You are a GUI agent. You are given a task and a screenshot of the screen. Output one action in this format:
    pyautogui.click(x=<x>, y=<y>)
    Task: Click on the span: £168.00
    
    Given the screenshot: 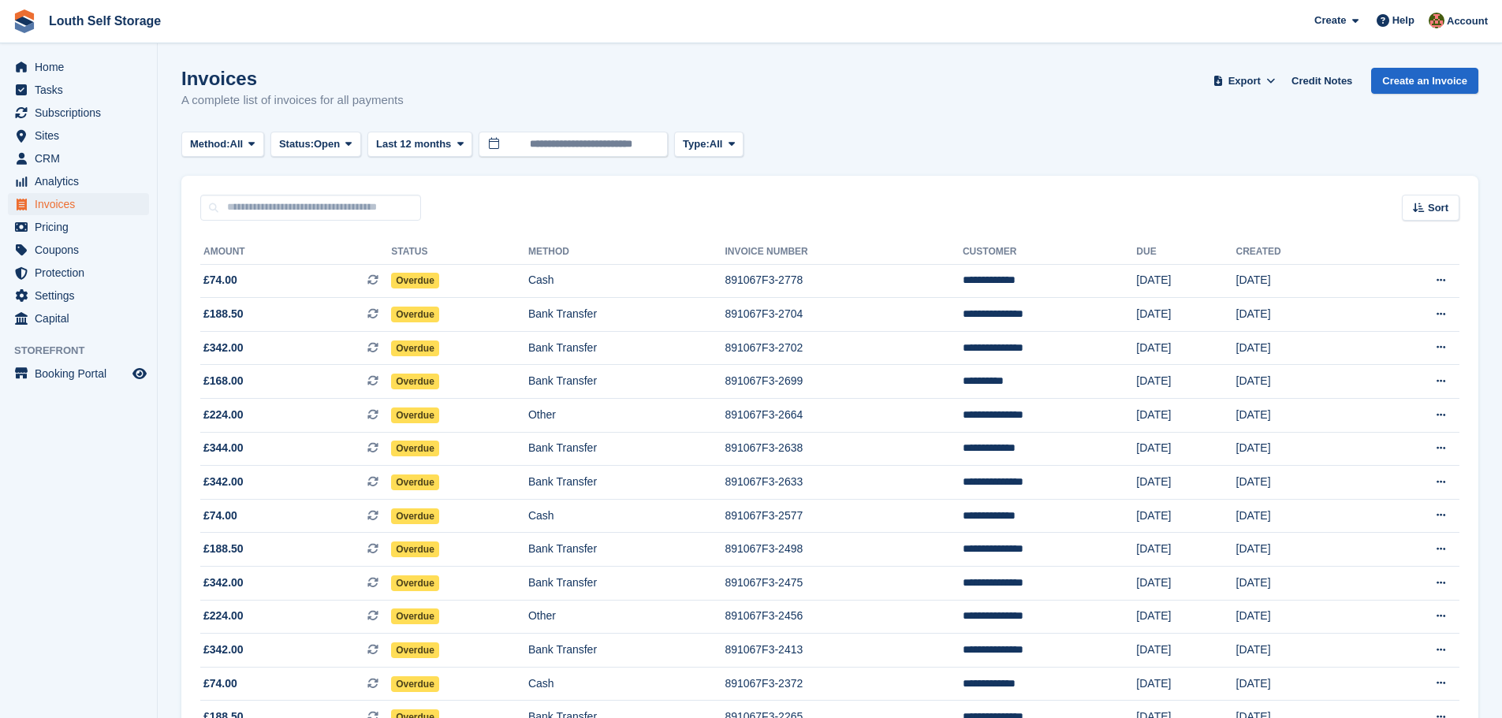 What is the action you would take?
    pyautogui.click(x=223, y=381)
    